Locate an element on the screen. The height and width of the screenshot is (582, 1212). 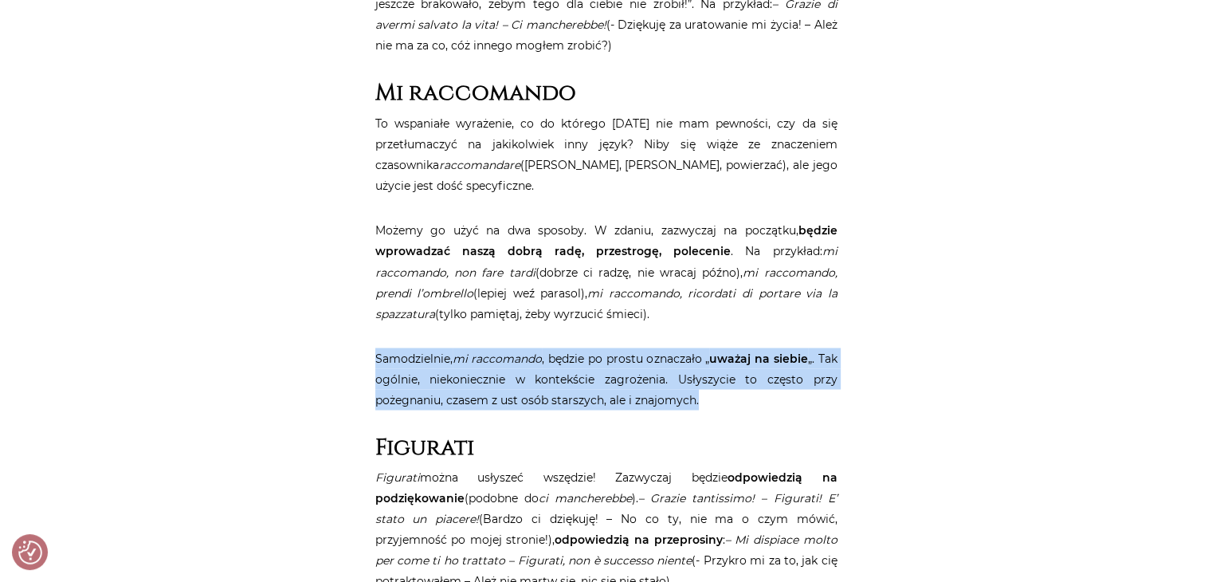
p: Samodzielnie, , będzie po prostu oznaczało „ „. Tak ogólnie, niekoniecznie w kontekście zagrożeni... is located at coordinates (607, 379).